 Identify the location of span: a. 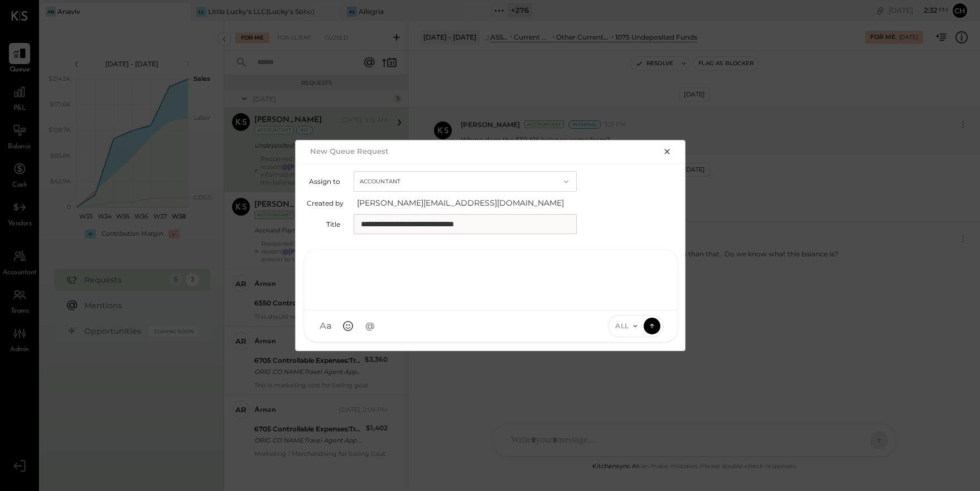
(329, 326).